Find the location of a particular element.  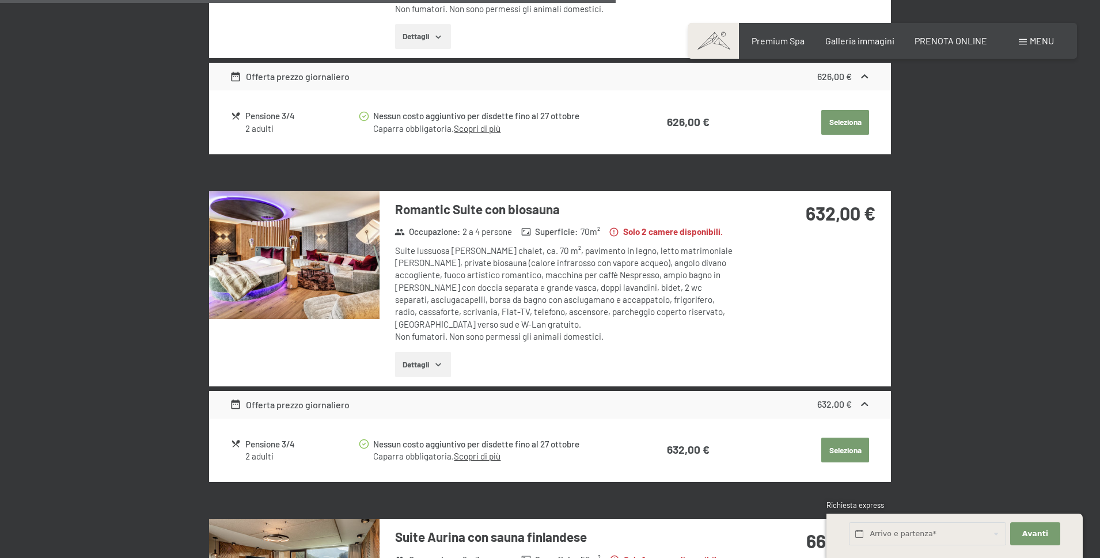

div: Offerta prezzo giornaliero626,00 € is located at coordinates (550, 77).